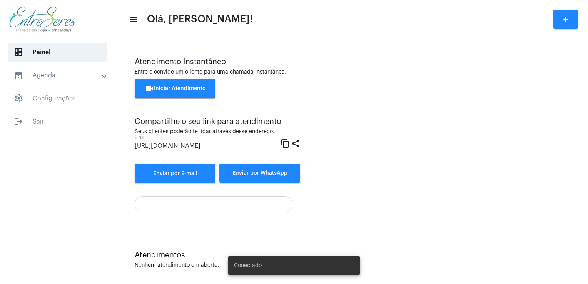  What do you see at coordinates (175, 89) in the screenshot?
I see `button: Iniciar Atendimento` at bounding box center [175, 89].